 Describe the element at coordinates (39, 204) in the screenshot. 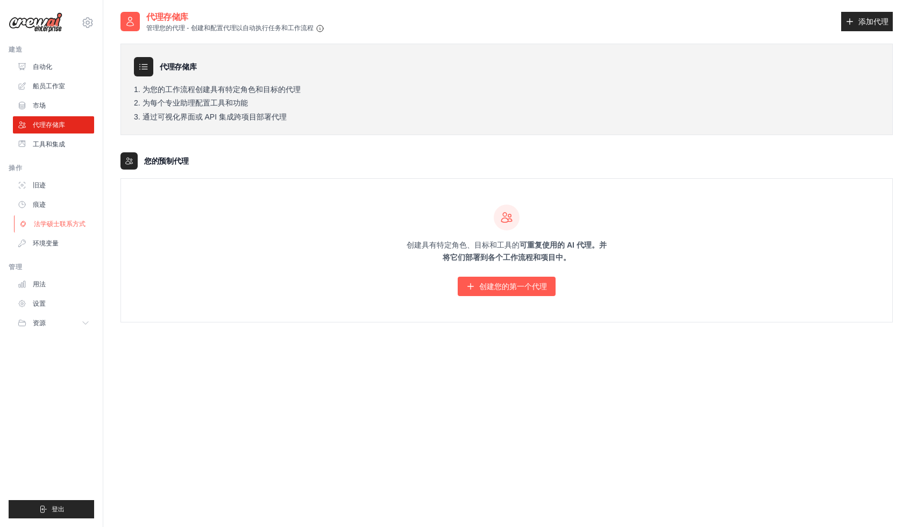

I see `font: 痕迹` at that location.